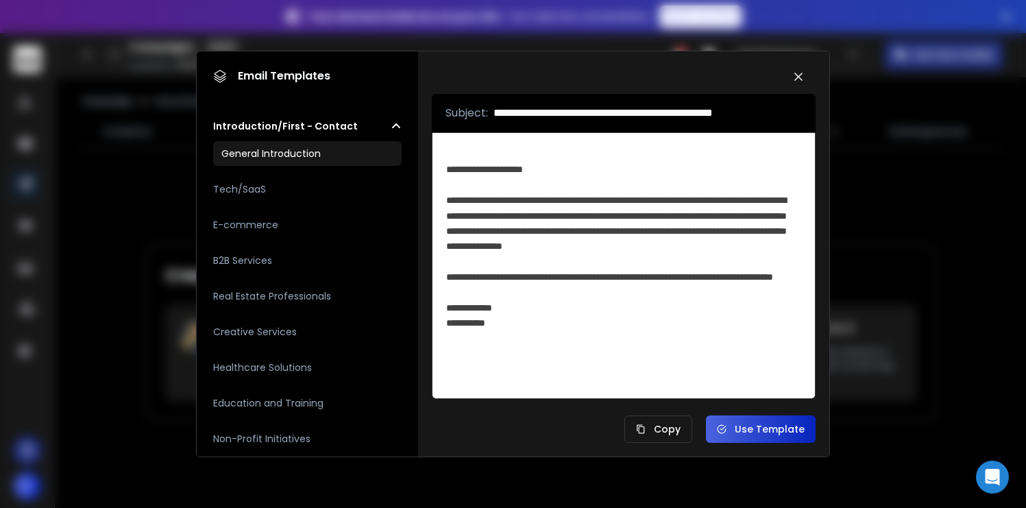 This screenshot has height=508, width=1026. What do you see at coordinates (271, 153) in the screenshot?
I see `h3: General Introduction` at bounding box center [271, 153].